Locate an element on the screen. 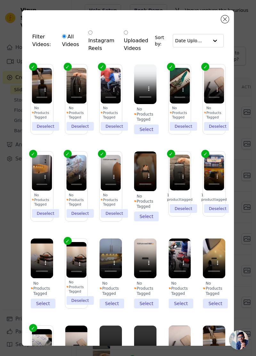  a: Open chat is located at coordinates (239, 340).